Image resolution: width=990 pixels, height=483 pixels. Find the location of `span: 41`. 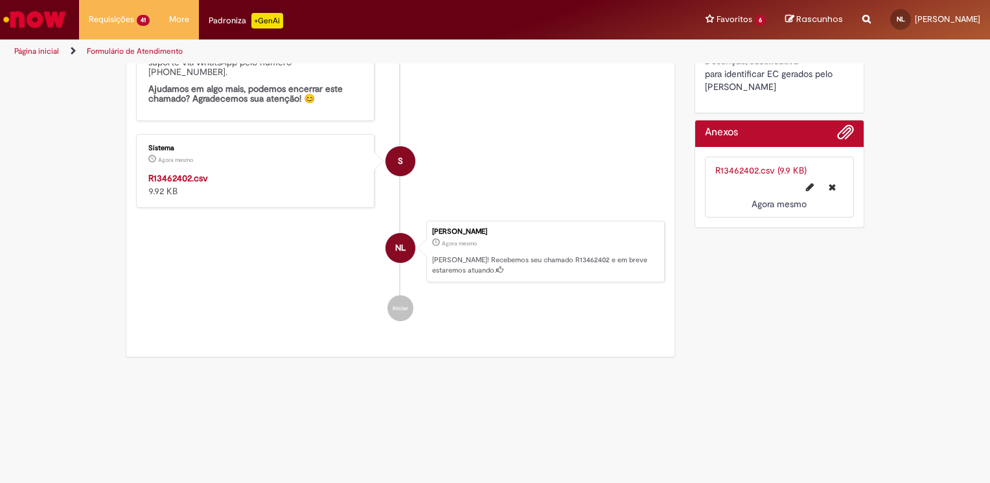

span: 41 is located at coordinates (143, 20).